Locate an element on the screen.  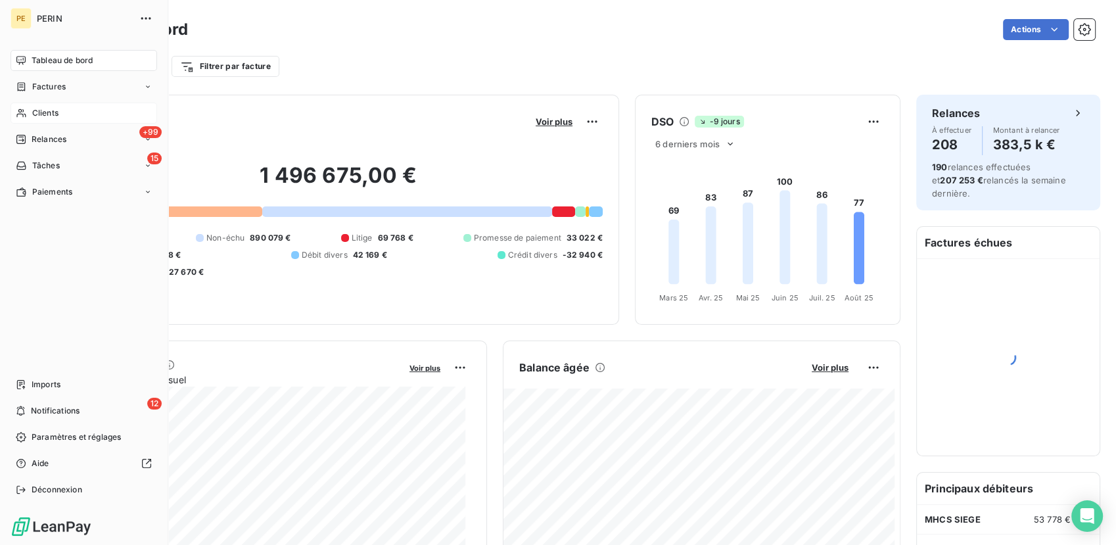
span: Paramètres et réglages is located at coordinates (76, 437).